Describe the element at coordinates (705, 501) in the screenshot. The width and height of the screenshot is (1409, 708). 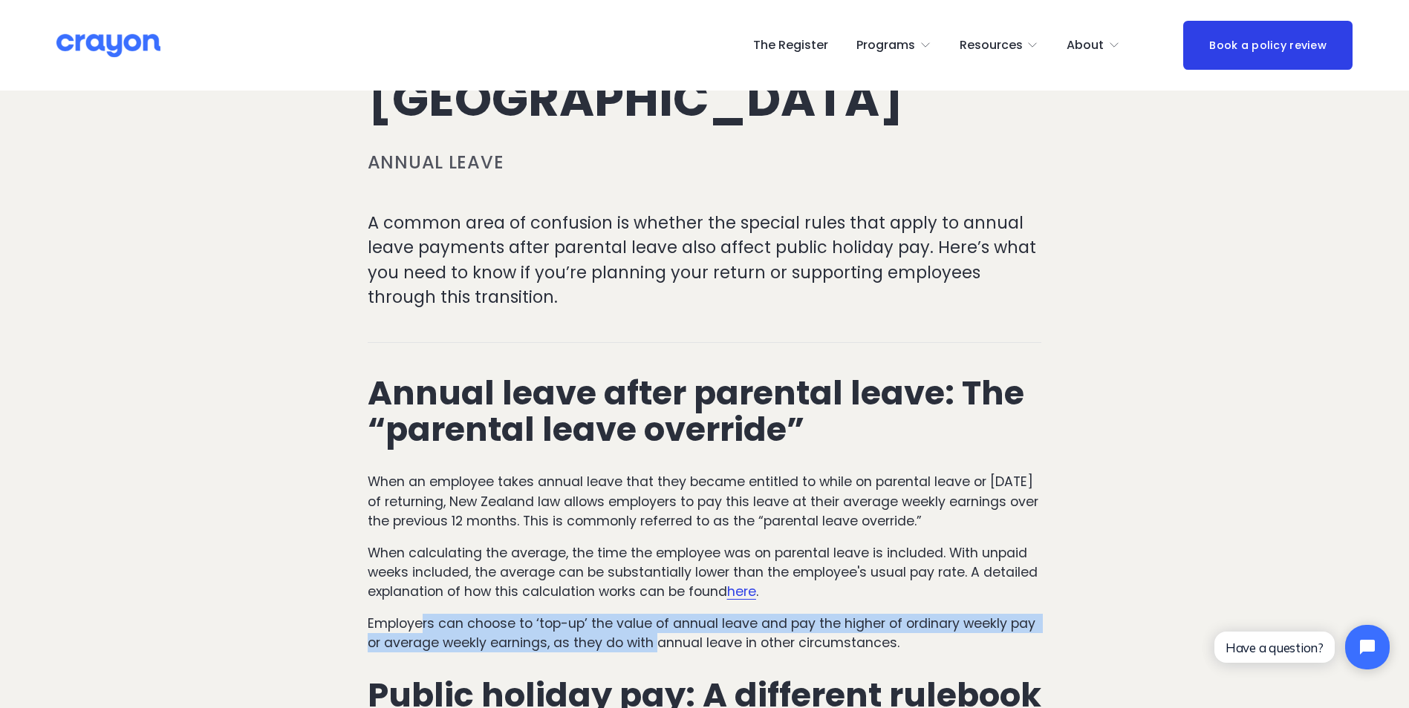
I see `p: When an employee takes annual leave that they became entitled to while on parental leave or [DATE...` at that location.